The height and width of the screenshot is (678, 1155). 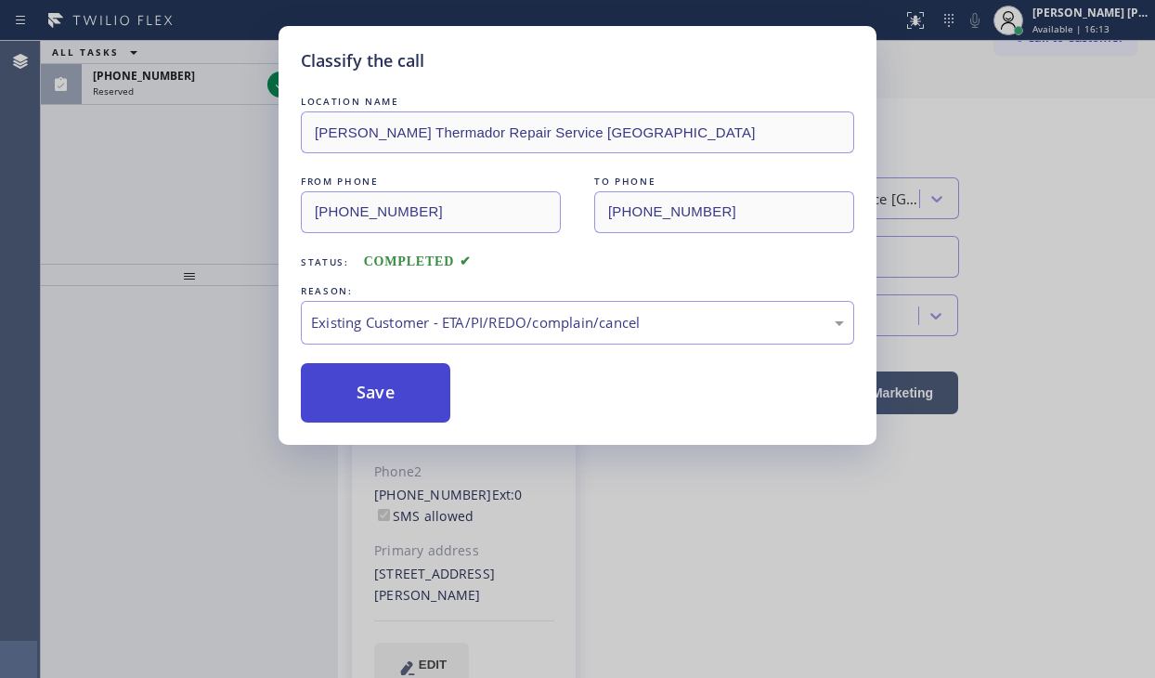 I want to click on span: Status:, so click(x=325, y=262).